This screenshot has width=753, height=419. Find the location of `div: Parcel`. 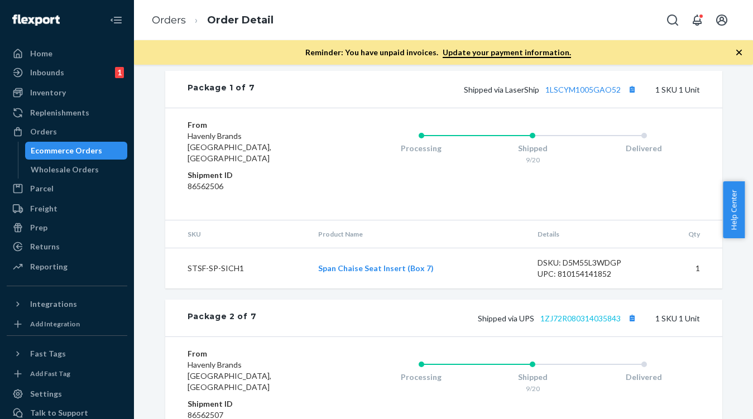

div: Parcel is located at coordinates (42, 189).